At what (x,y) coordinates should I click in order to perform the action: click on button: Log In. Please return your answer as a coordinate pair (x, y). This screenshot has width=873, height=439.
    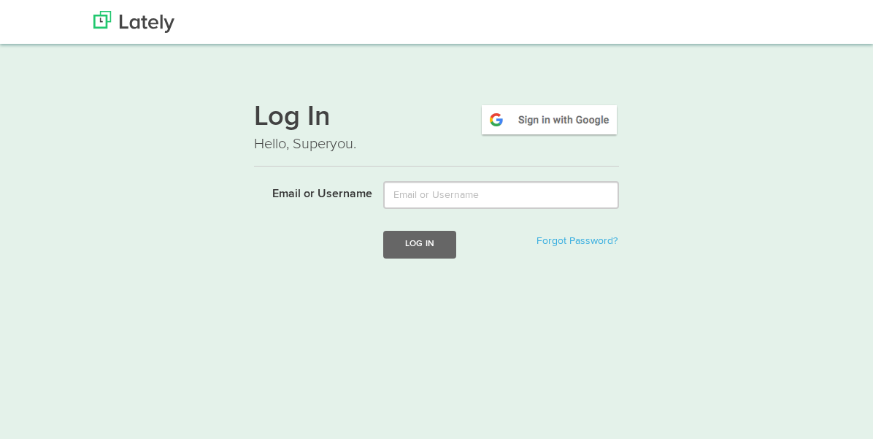
    Looking at the image, I should click on (420, 244).